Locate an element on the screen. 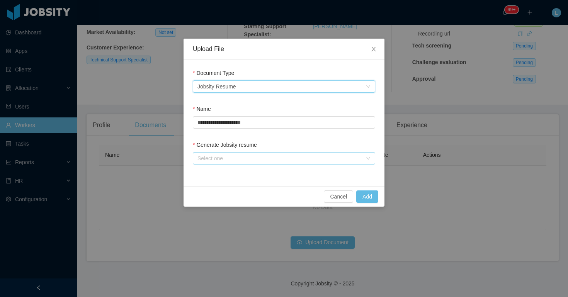 The width and height of the screenshot is (568, 297). div: Select one is located at coordinates (280, 158).